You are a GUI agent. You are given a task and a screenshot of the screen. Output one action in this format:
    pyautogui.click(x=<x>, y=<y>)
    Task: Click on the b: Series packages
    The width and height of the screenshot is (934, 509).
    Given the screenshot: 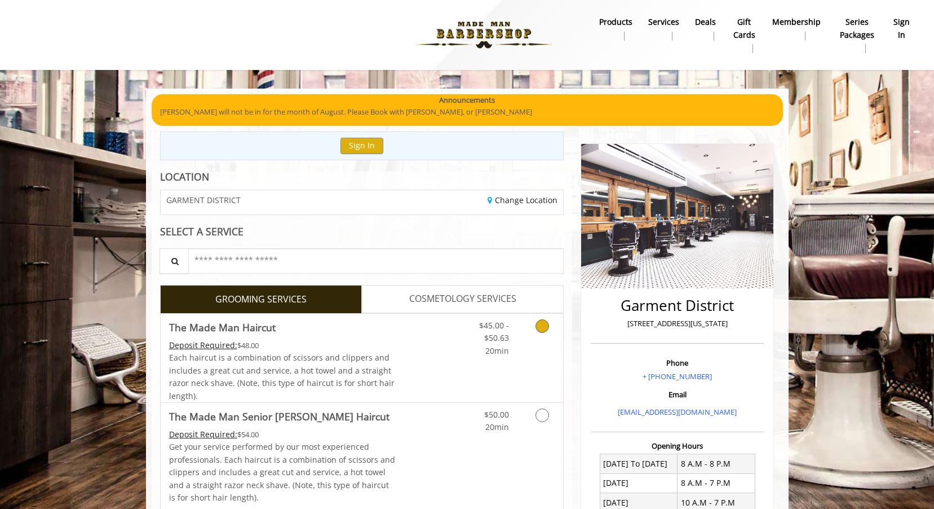 What is the action you would take?
    pyautogui.click(x=857, y=28)
    